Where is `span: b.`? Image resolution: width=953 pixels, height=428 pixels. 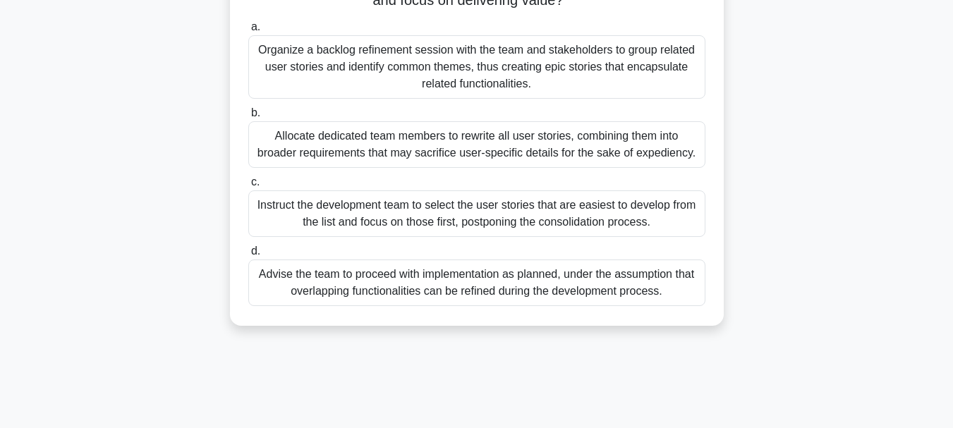 span: b. is located at coordinates (255, 112).